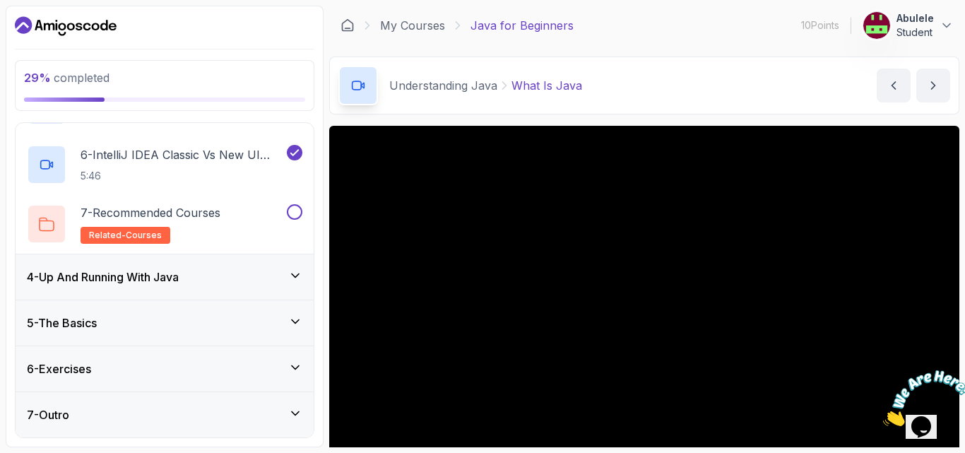  What do you see at coordinates (59, 369) in the screenshot?
I see `h3: 6 - Exercises` at bounding box center [59, 369].